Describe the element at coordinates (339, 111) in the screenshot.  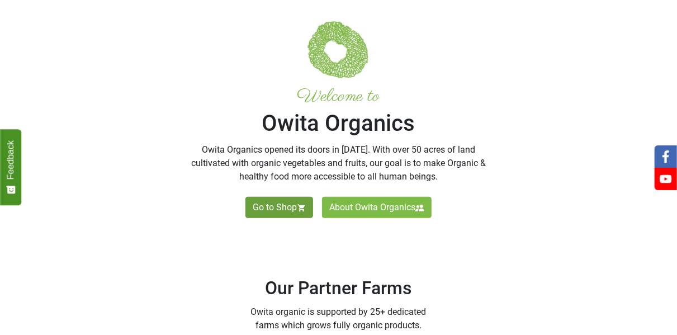
I see `h1: Owita Organics` at that location.